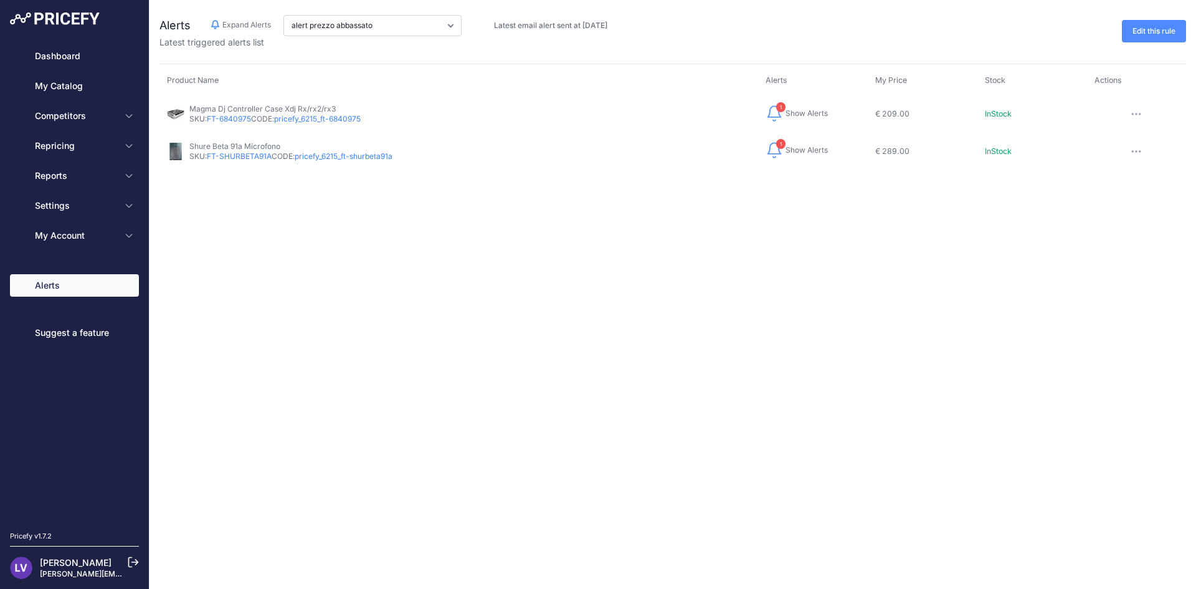 The image size is (1196, 589). I want to click on button: My Account, so click(74, 235).